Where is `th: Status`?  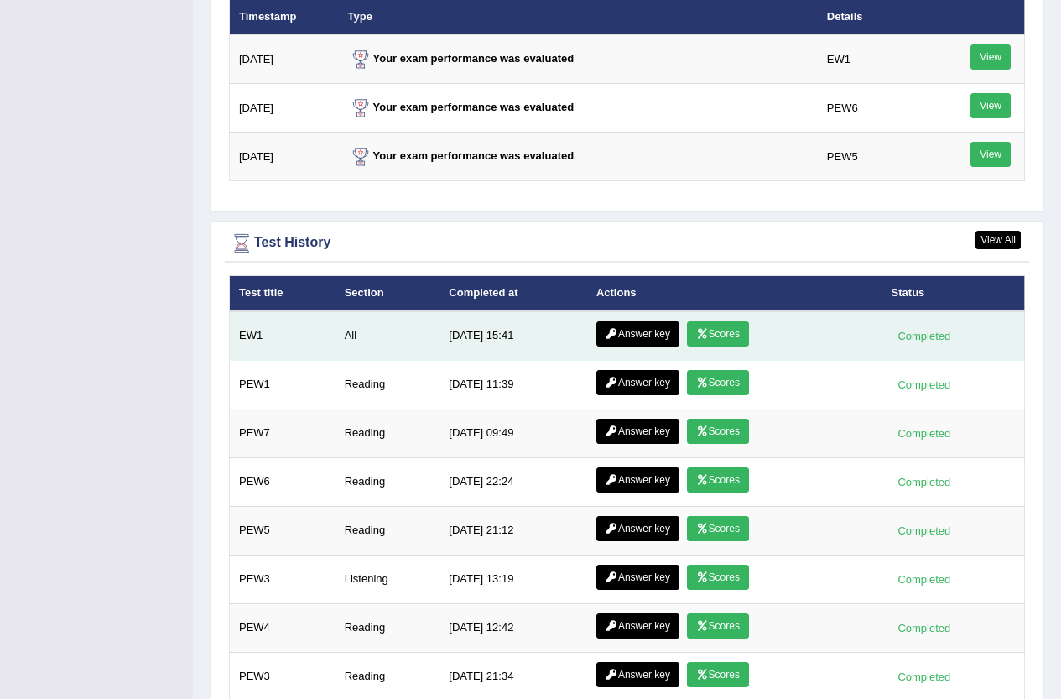
th: Status is located at coordinates (954, 294).